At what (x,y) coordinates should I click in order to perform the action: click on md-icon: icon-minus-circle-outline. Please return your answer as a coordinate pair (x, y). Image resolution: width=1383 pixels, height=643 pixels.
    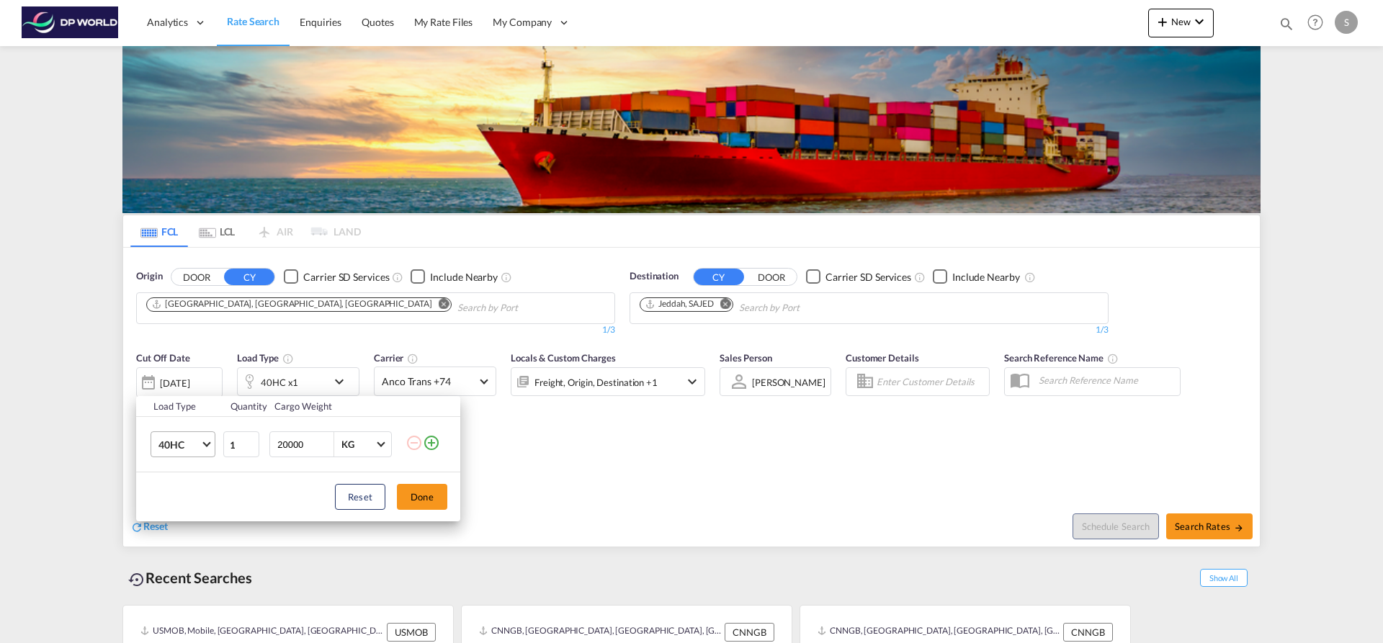
    Looking at the image, I should click on (414, 443).